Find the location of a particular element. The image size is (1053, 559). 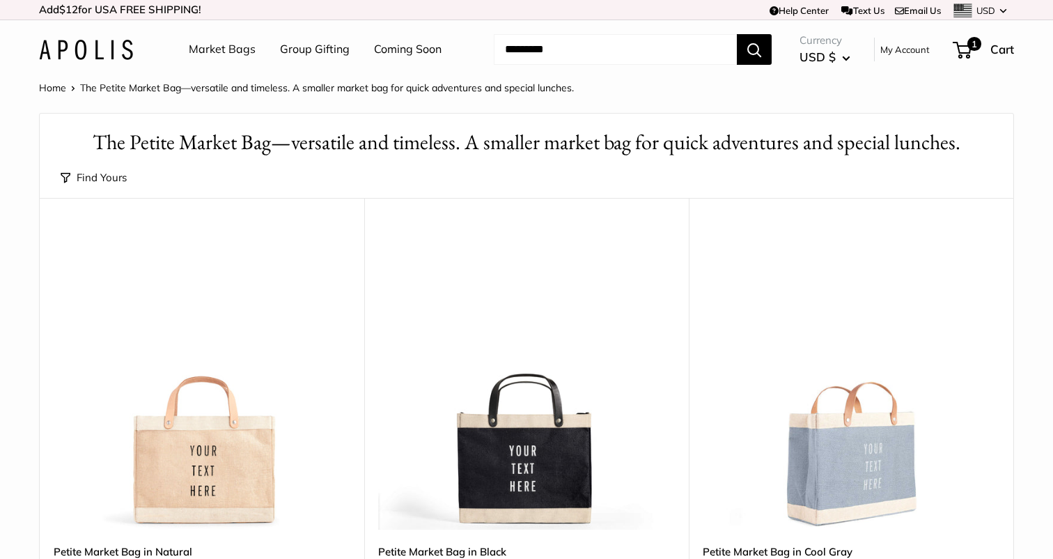

a: Market Bags is located at coordinates (222, 49).